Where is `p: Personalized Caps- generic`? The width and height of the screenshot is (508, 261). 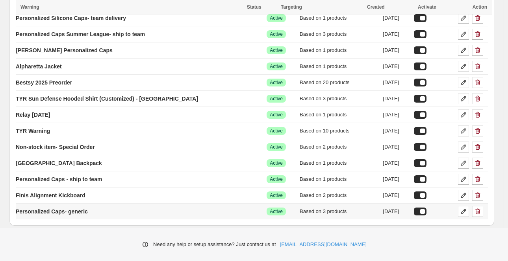
p: Personalized Caps- generic is located at coordinates (52, 212).